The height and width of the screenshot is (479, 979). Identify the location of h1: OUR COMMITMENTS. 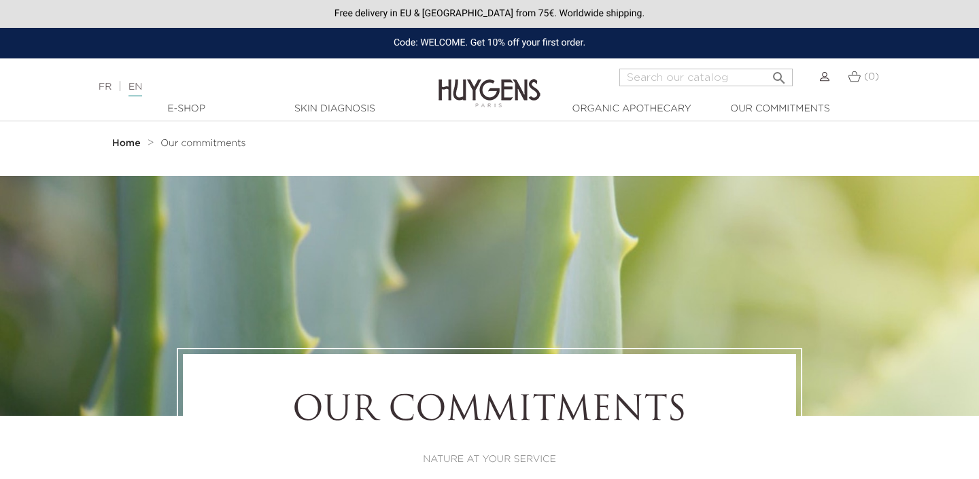
(489, 412).